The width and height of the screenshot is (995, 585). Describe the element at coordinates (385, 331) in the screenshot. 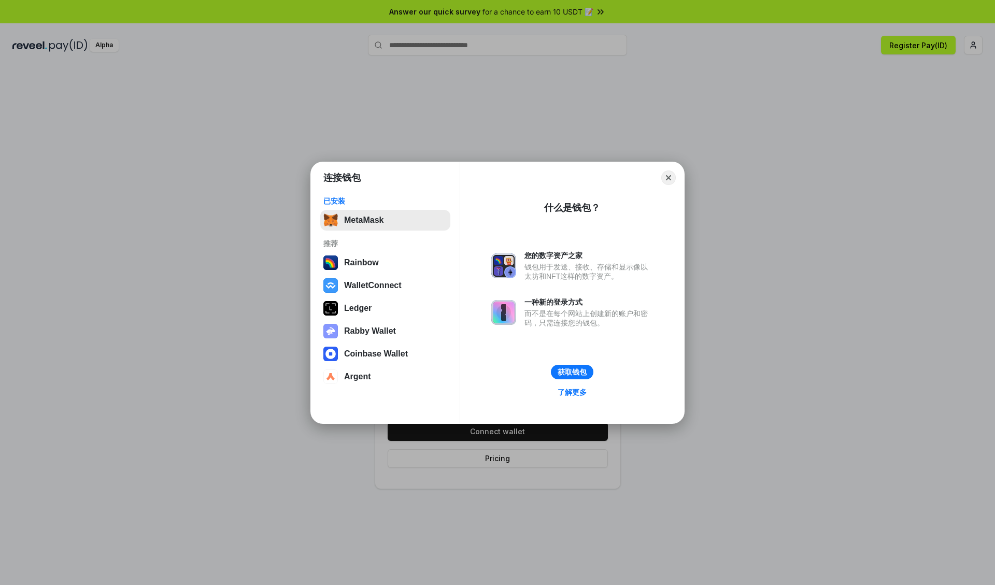

I see `button: Rabby Wallet` at that location.